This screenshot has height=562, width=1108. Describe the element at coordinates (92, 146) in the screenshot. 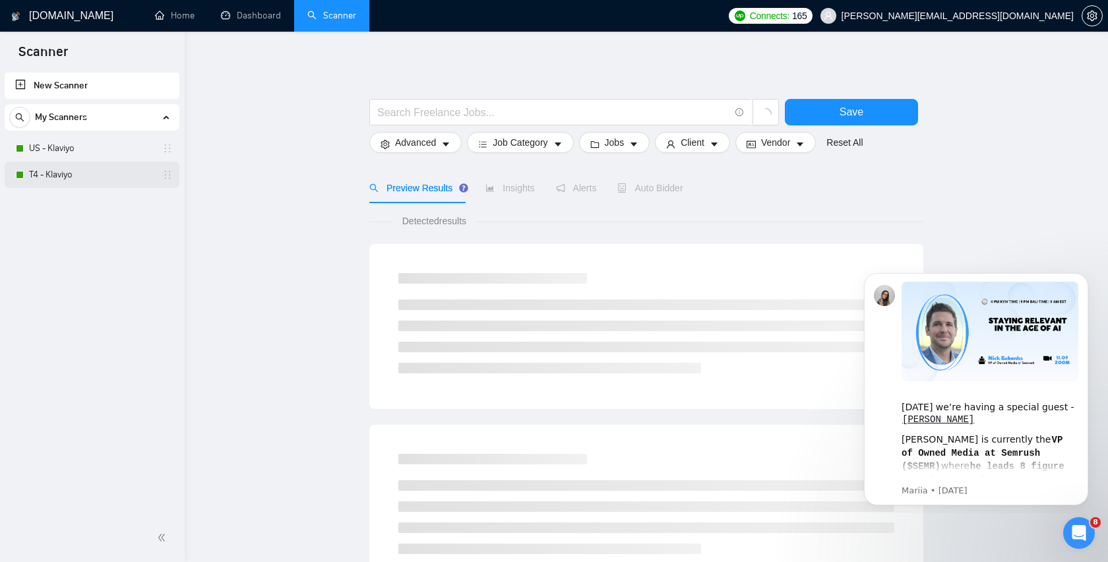

I see `li: My Scanners` at that location.